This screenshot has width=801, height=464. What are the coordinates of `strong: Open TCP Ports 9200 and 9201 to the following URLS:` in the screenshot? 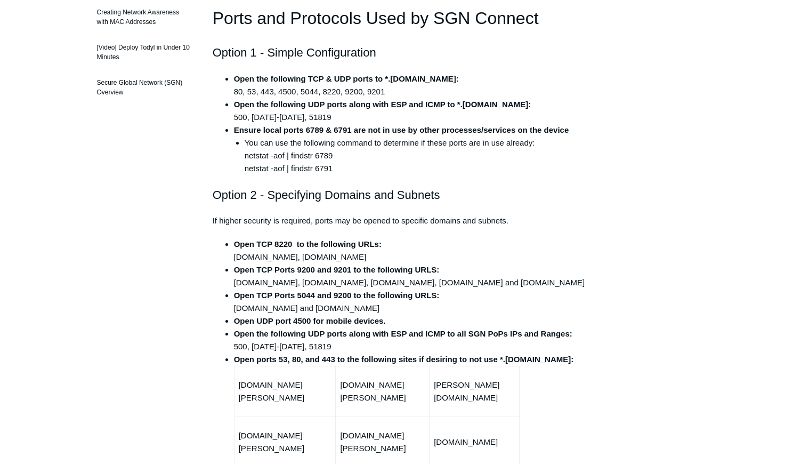 It's located at (337, 269).